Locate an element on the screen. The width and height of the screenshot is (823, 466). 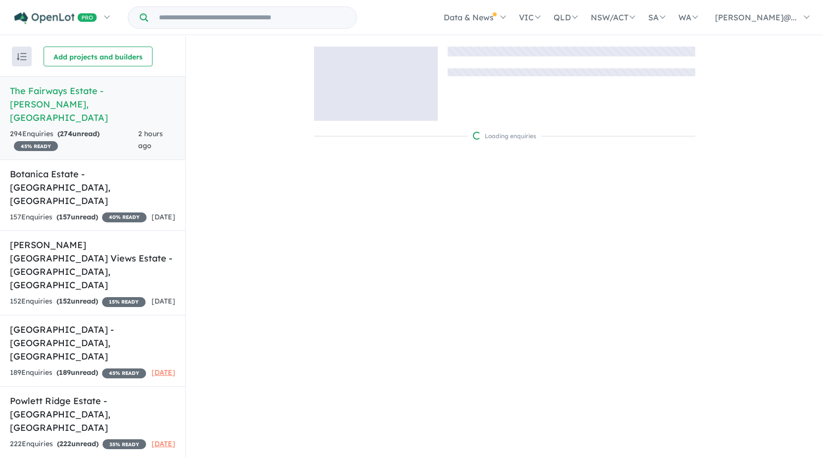
div: 294 Enquir ies is located at coordinates (74, 140).